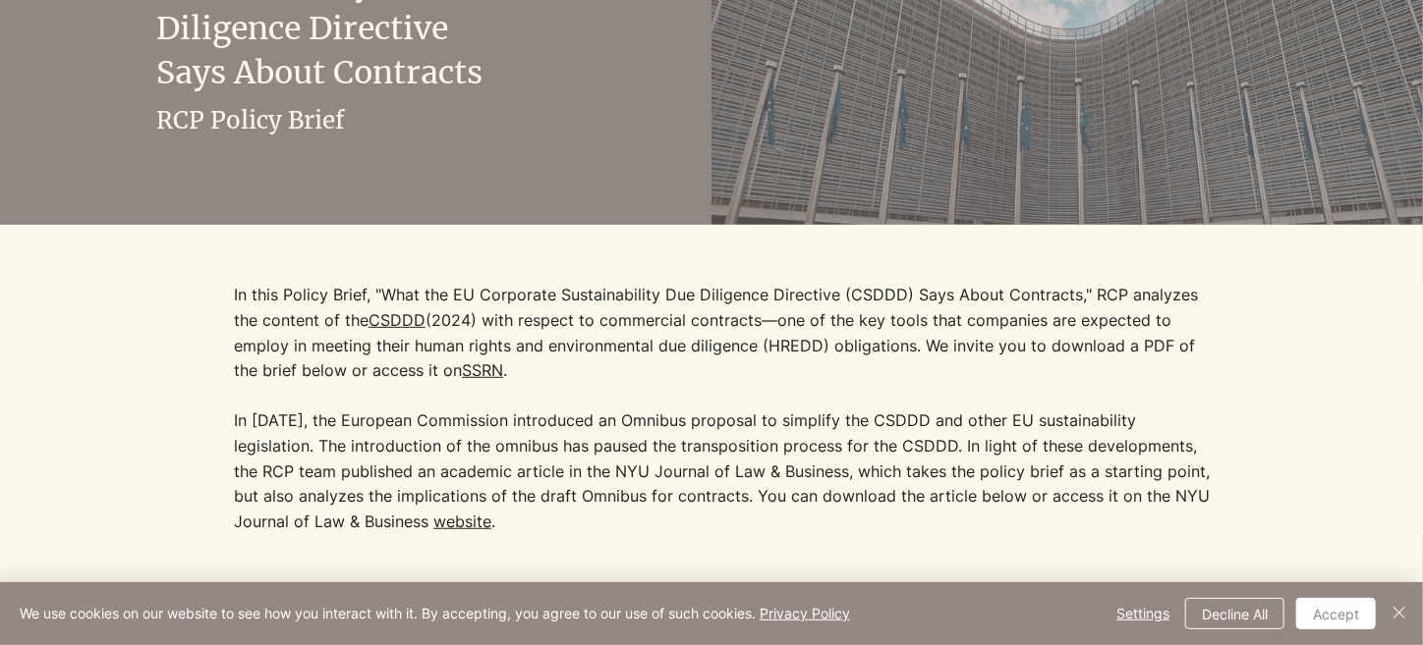  What do you see at coordinates (482, 370) in the screenshot?
I see `a: SSRN` at bounding box center [482, 370].